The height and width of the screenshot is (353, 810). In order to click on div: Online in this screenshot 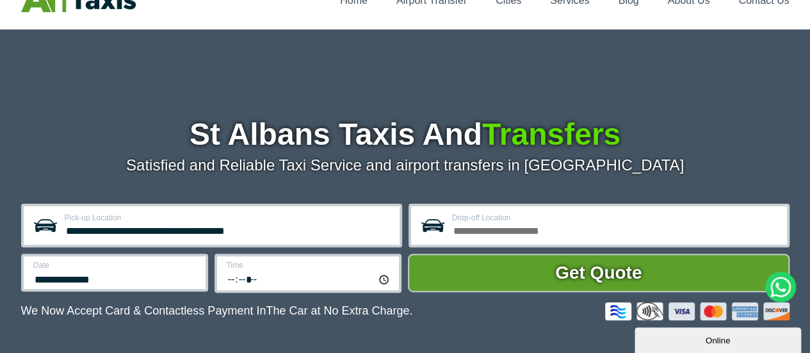, I will do `click(83, 15)`.